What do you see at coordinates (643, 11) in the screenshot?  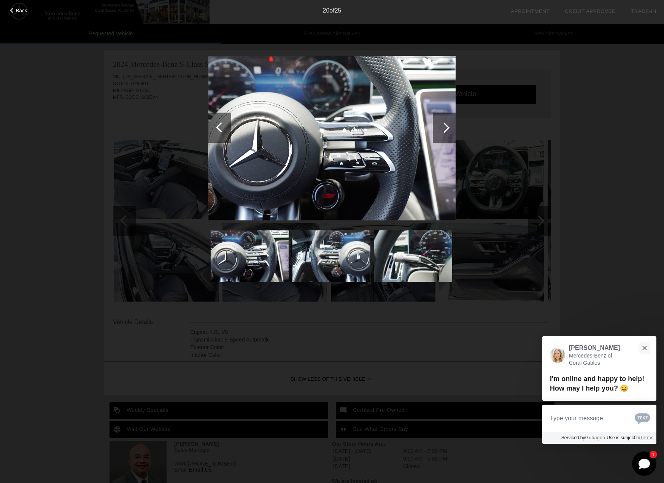 I see `a: Trade-In` at bounding box center [643, 11].